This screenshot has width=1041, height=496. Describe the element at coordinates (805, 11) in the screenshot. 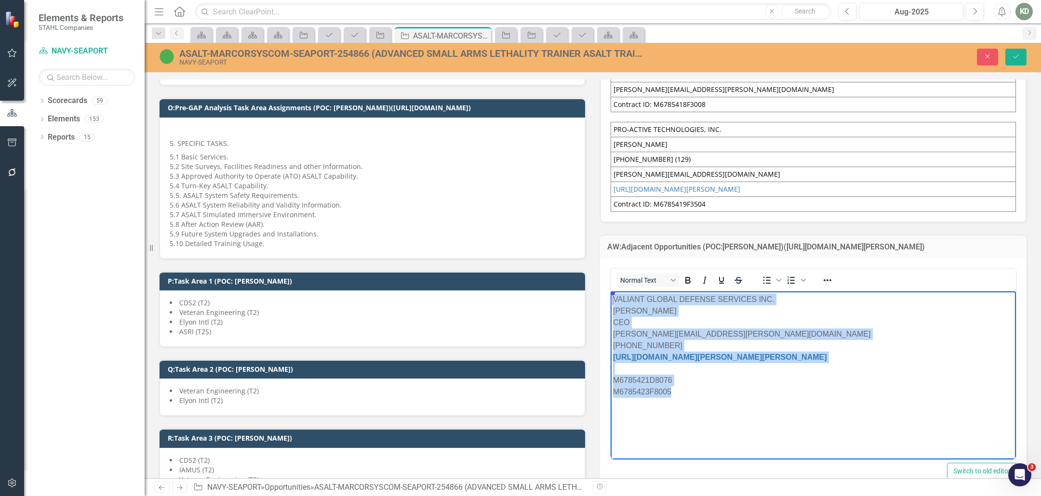

I see `span: Search` at that location.